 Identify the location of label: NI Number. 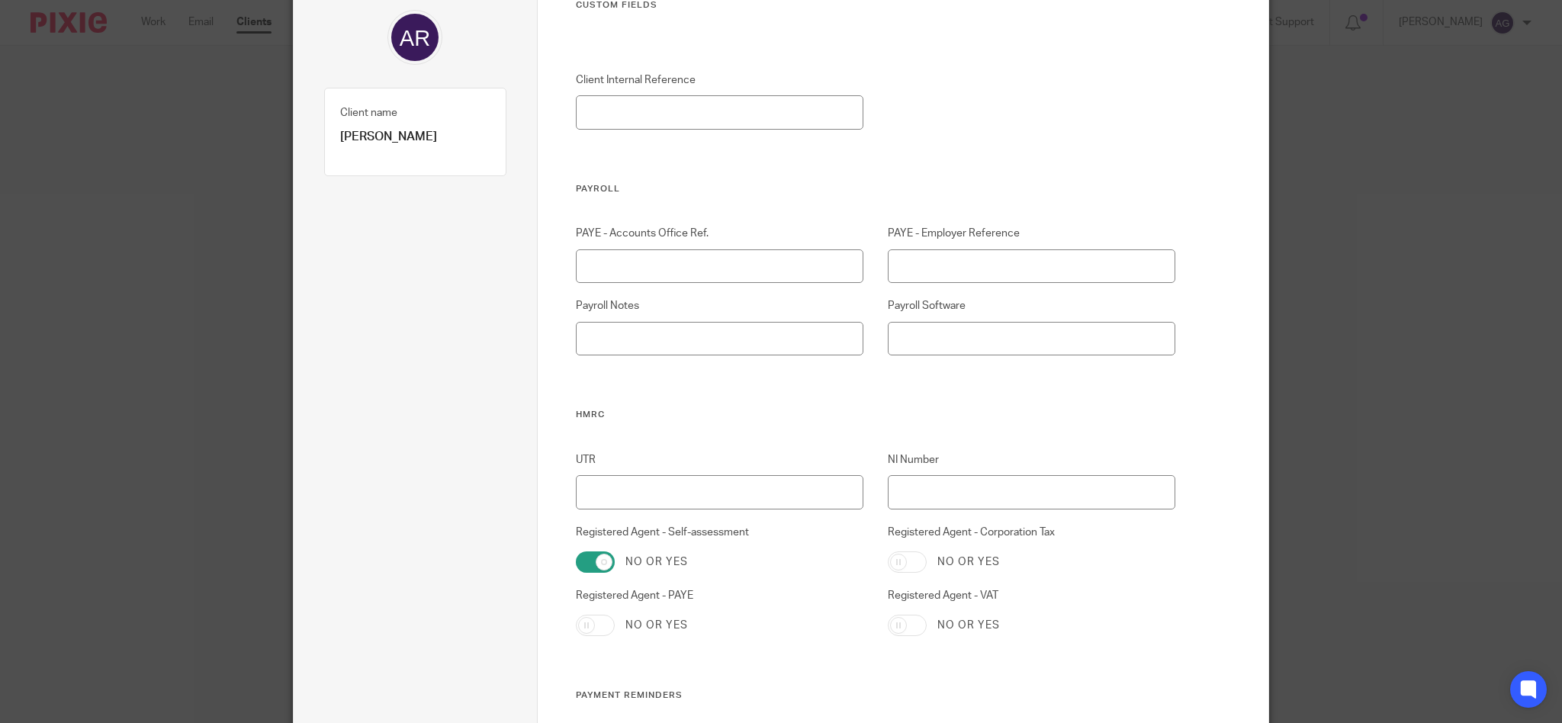
(1032, 460).